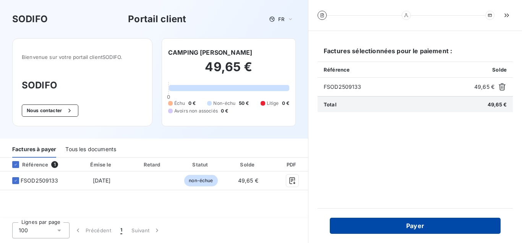  Describe the element at coordinates (50, 110) in the screenshot. I see `button: Nous contacter` at that location.